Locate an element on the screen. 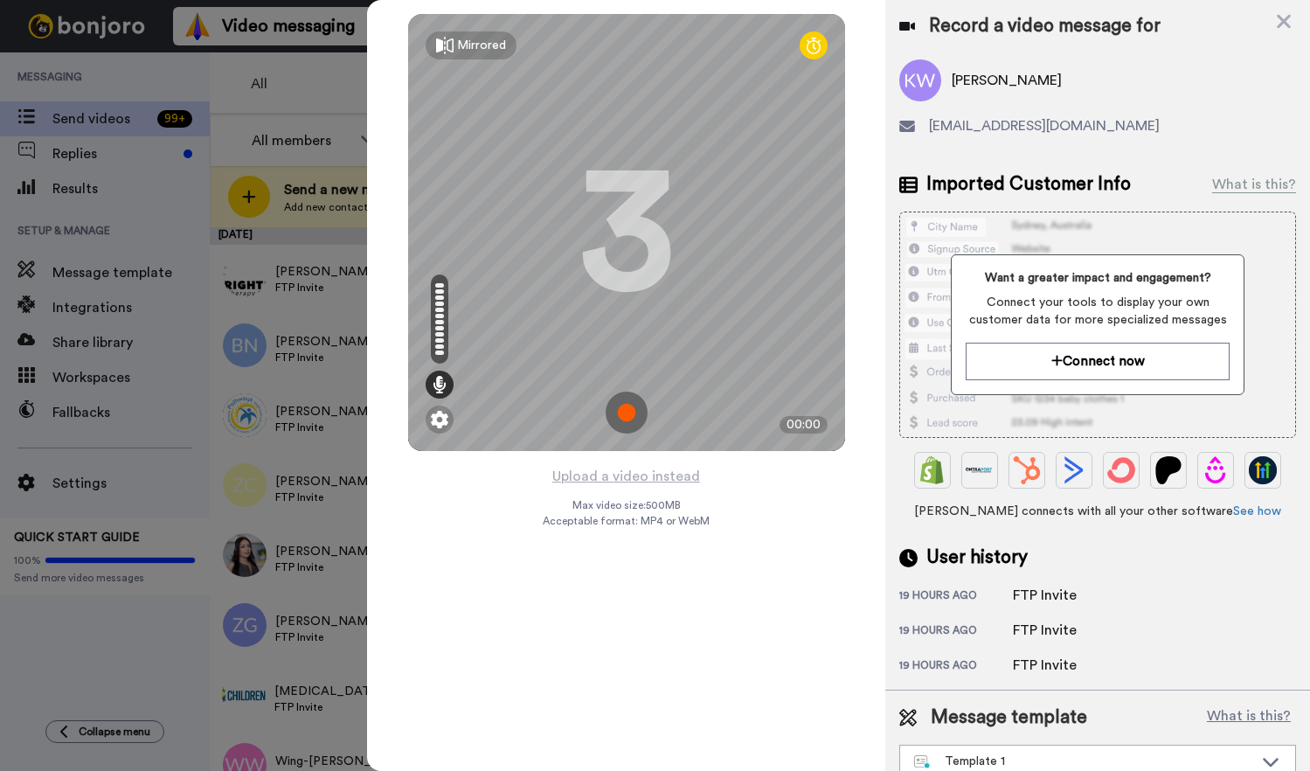 This screenshot has width=1310, height=771. span: Message template is located at coordinates (1009, 718).